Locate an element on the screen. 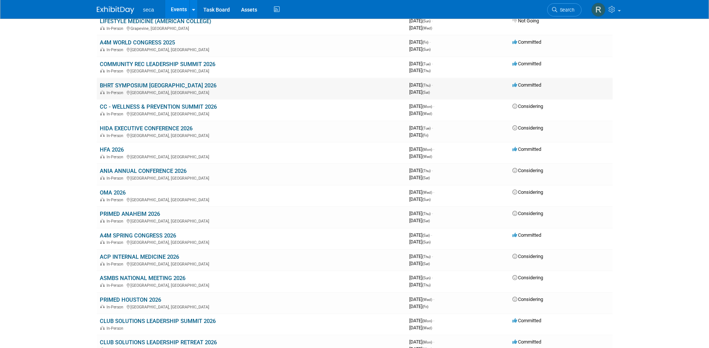  span: seca is located at coordinates (149, 10).